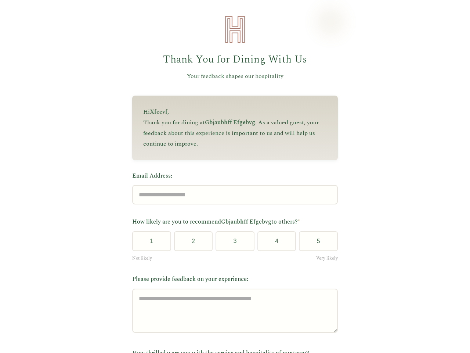 Image resolution: width=470 pixels, height=353 pixels. I want to click on p: Hi ,, so click(235, 112).